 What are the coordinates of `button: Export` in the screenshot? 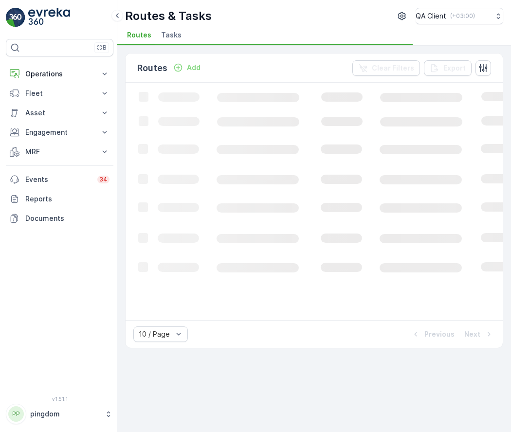 It's located at (448, 68).